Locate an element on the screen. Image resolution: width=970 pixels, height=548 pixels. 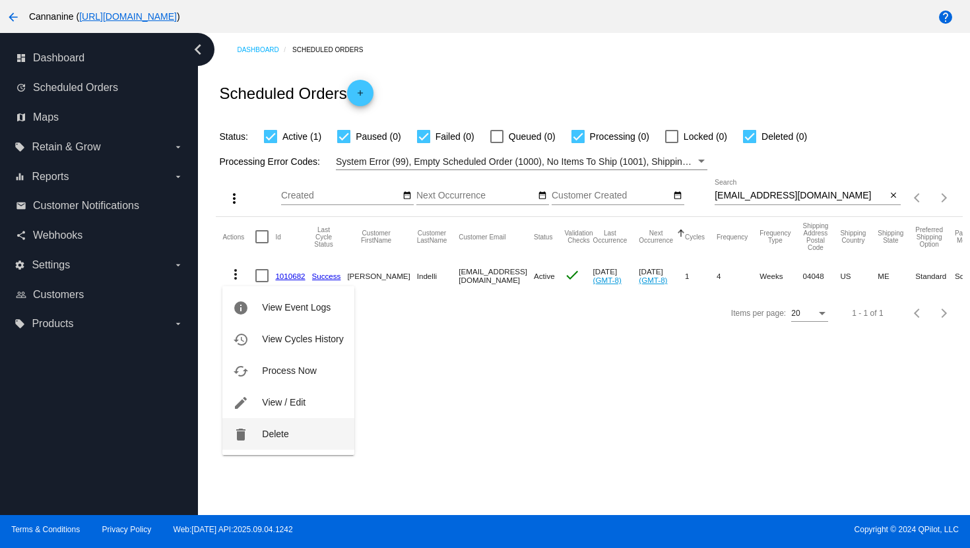
mat-icon: history is located at coordinates (241, 340).